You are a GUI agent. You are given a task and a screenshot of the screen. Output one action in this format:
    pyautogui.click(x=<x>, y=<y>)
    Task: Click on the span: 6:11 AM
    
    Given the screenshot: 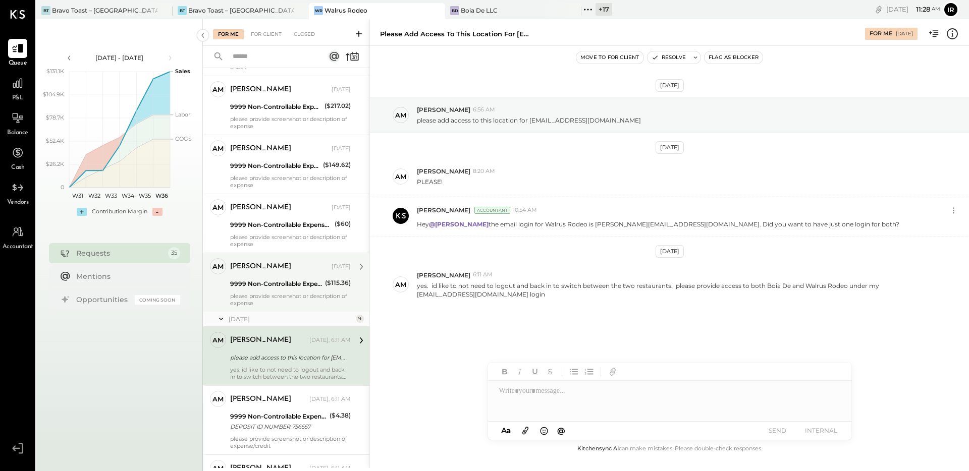 What is the action you would take?
    pyautogui.click(x=482, y=275)
    